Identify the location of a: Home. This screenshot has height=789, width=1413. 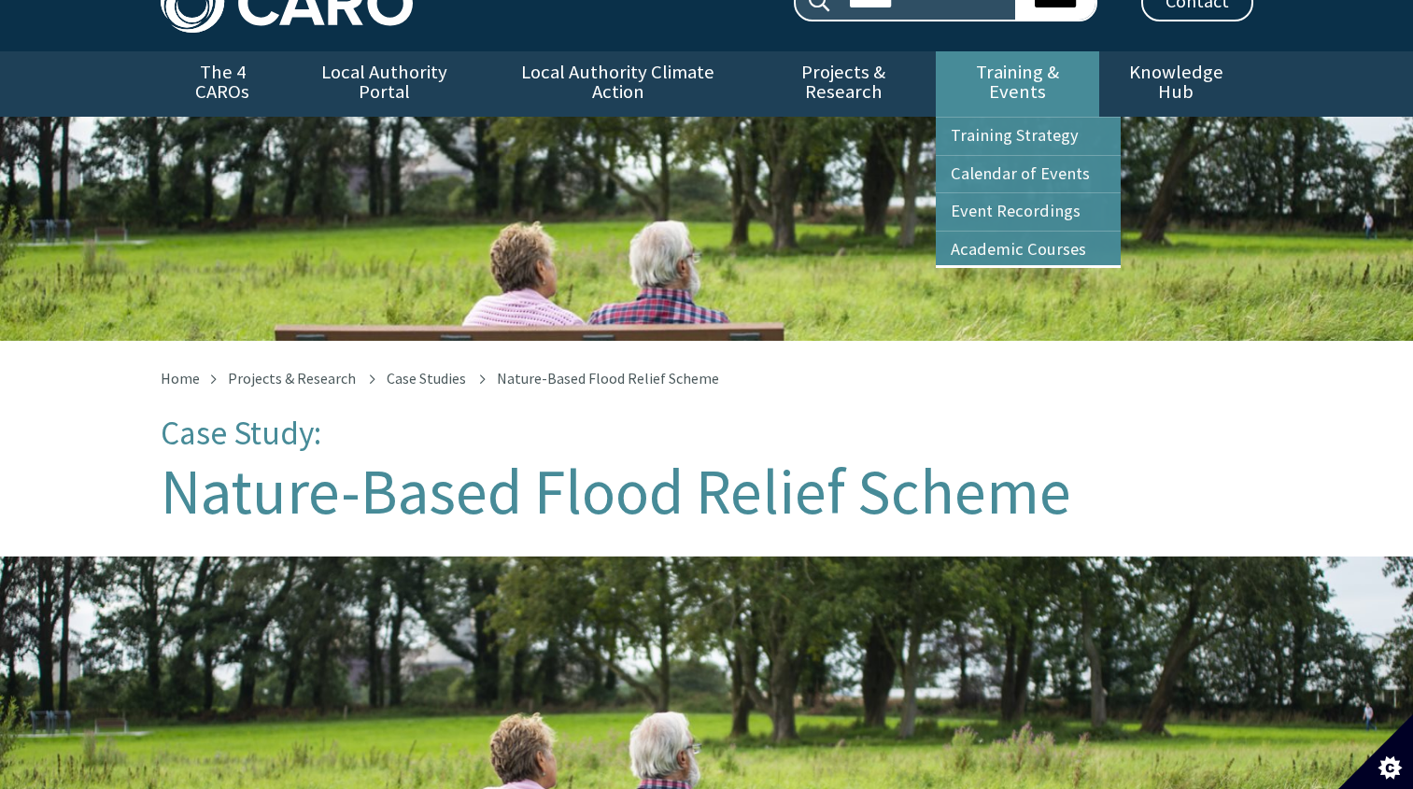
(180, 378).